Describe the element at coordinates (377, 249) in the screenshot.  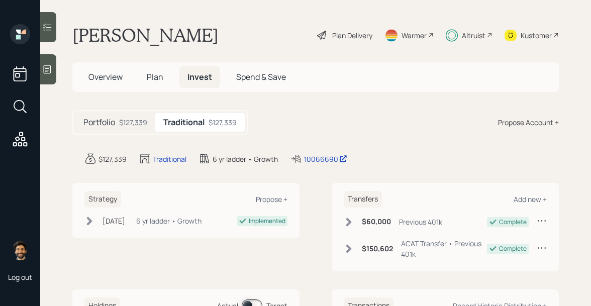
I see `h6: $150,602` at that location.